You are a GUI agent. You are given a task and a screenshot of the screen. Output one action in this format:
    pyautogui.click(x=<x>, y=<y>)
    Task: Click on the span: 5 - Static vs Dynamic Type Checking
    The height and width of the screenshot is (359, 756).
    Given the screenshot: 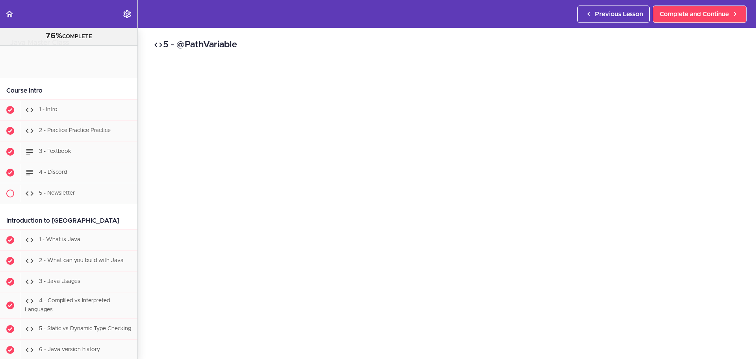 What is the action you would take?
    pyautogui.click(x=85, y=328)
    